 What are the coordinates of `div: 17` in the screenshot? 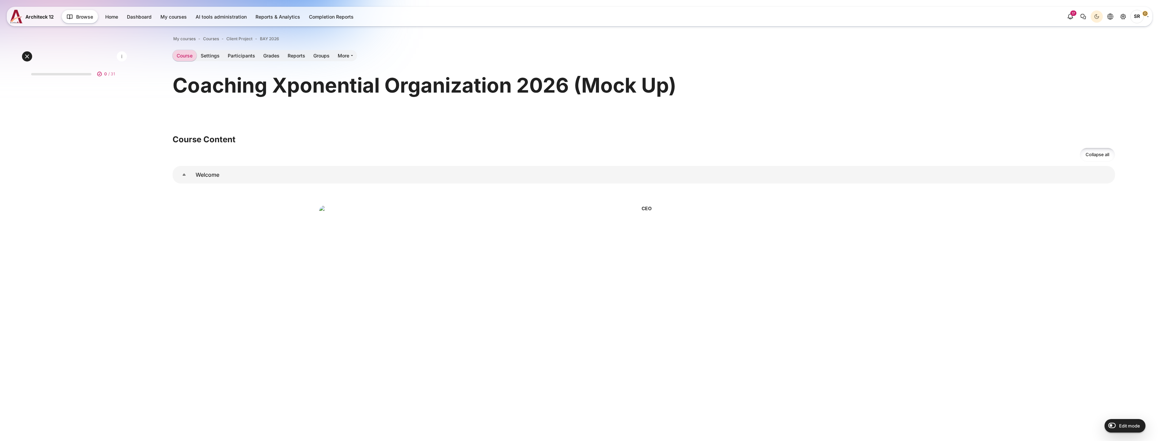 It's located at (1073, 13).